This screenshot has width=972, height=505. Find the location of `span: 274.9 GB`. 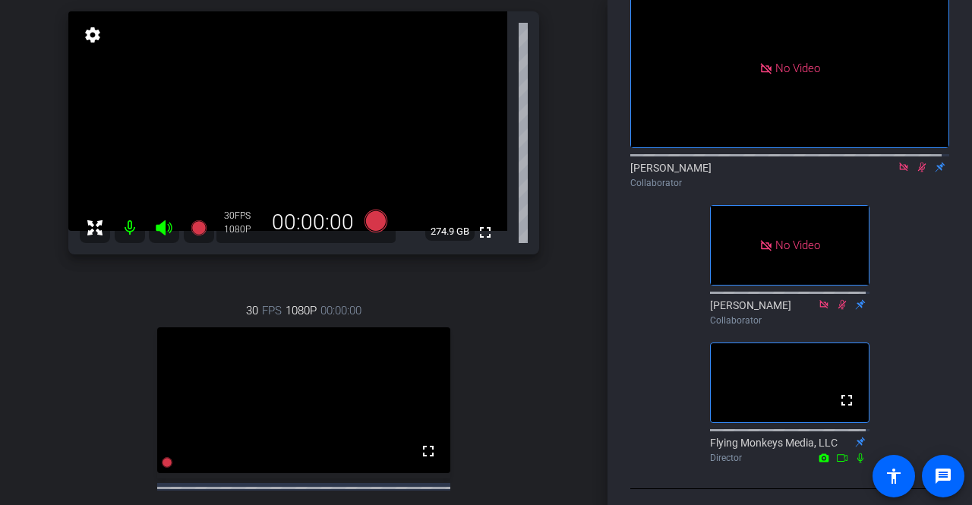

span: 274.9 GB is located at coordinates (450, 232).